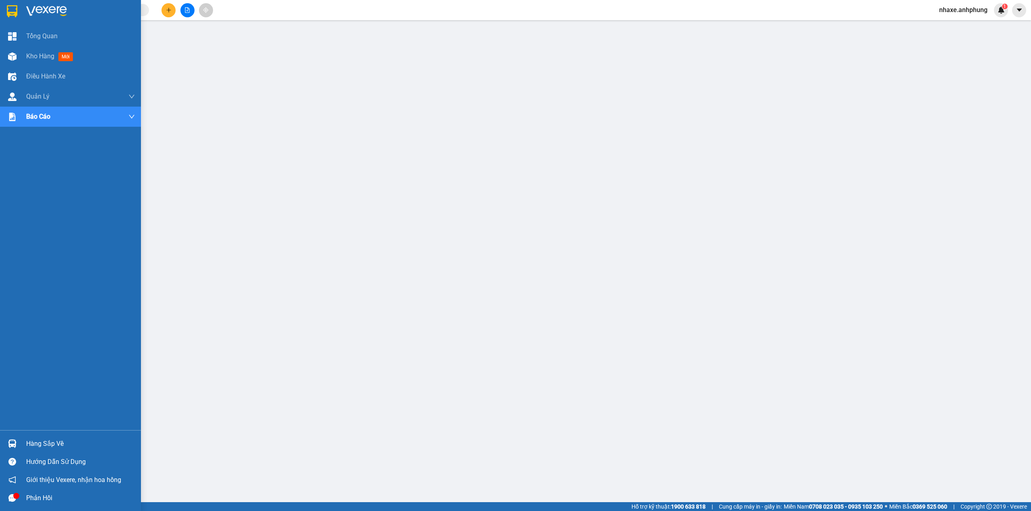 This screenshot has height=511, width=1031. I want to click on span: Hỗ trợ kỹ thuật:, so click(668, 507).